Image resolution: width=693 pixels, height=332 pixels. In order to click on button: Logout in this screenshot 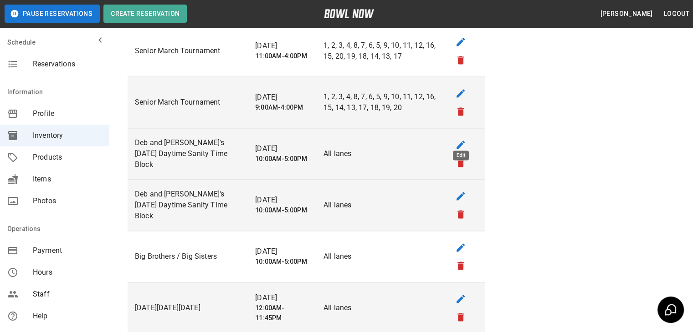, I will do `click(676, 14)`.